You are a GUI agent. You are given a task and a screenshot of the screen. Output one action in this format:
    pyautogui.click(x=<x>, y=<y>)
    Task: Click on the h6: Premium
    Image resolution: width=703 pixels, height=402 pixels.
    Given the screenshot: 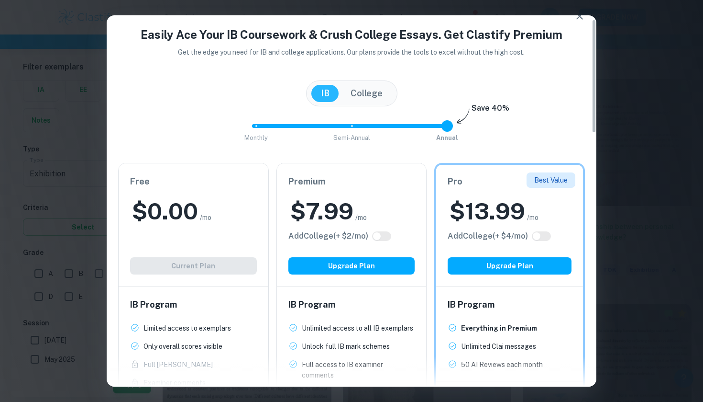 What is the action you would take?
    pyautogui.click(x=352, y=181)
    